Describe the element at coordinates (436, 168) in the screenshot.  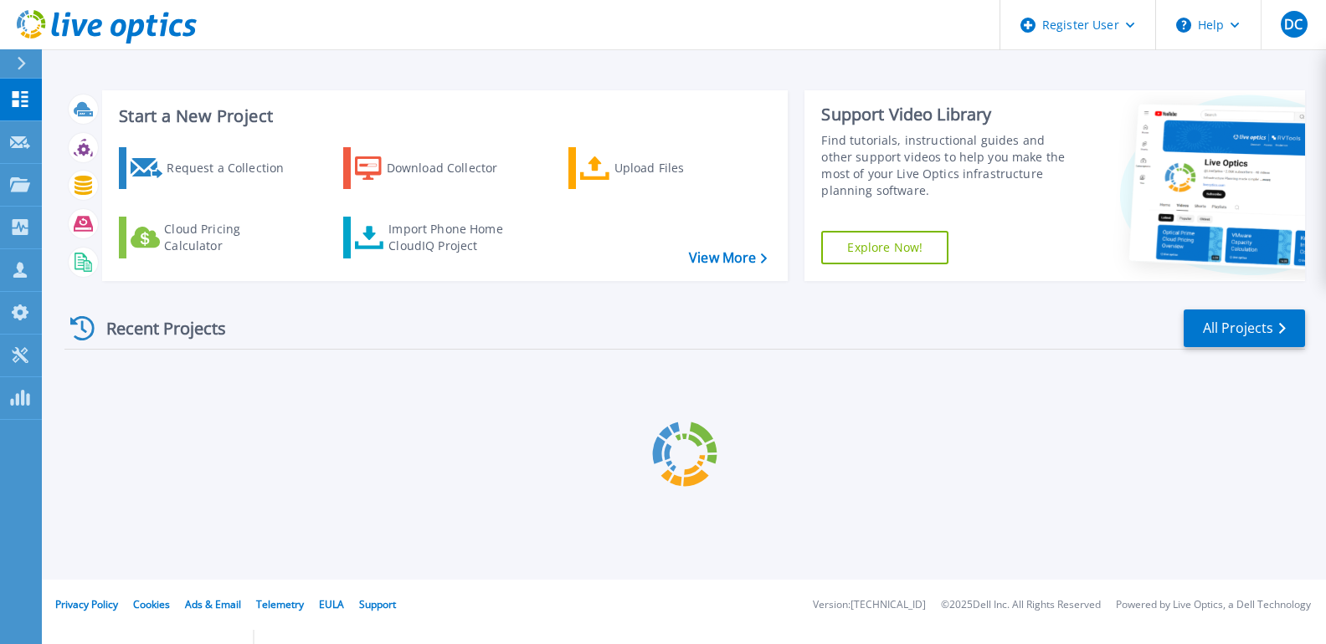
I see `a: Download Collector` at that location.